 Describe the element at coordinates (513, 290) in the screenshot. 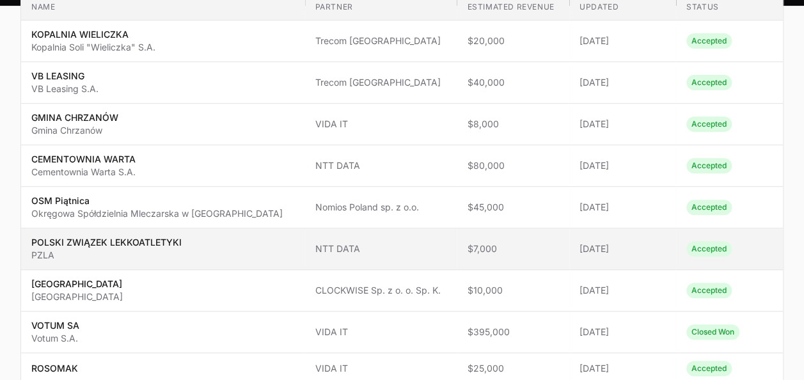

I see `span: $10,000` at that location.